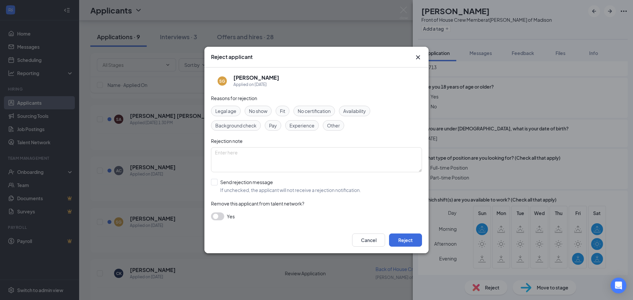  Describe the element at coordinates (282, 111) in the screenshot. I see `span: Fit` at that location.